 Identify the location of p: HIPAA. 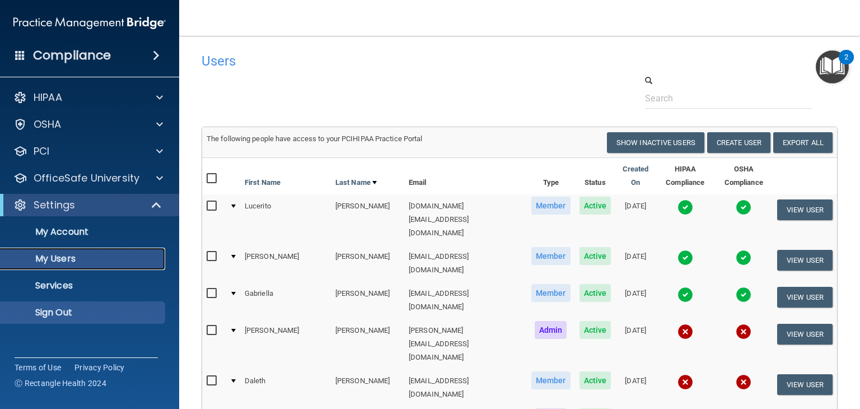
(48, 97).